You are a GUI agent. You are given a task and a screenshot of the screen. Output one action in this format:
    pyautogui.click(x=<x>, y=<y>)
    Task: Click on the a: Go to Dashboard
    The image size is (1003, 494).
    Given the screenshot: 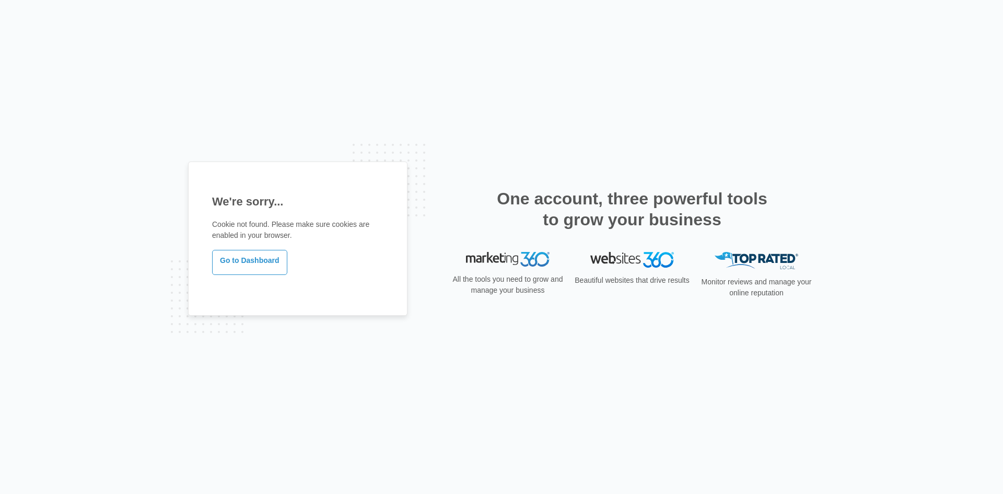 What is the action you would take?
    pyautogui.click(x=250, y=262)
    